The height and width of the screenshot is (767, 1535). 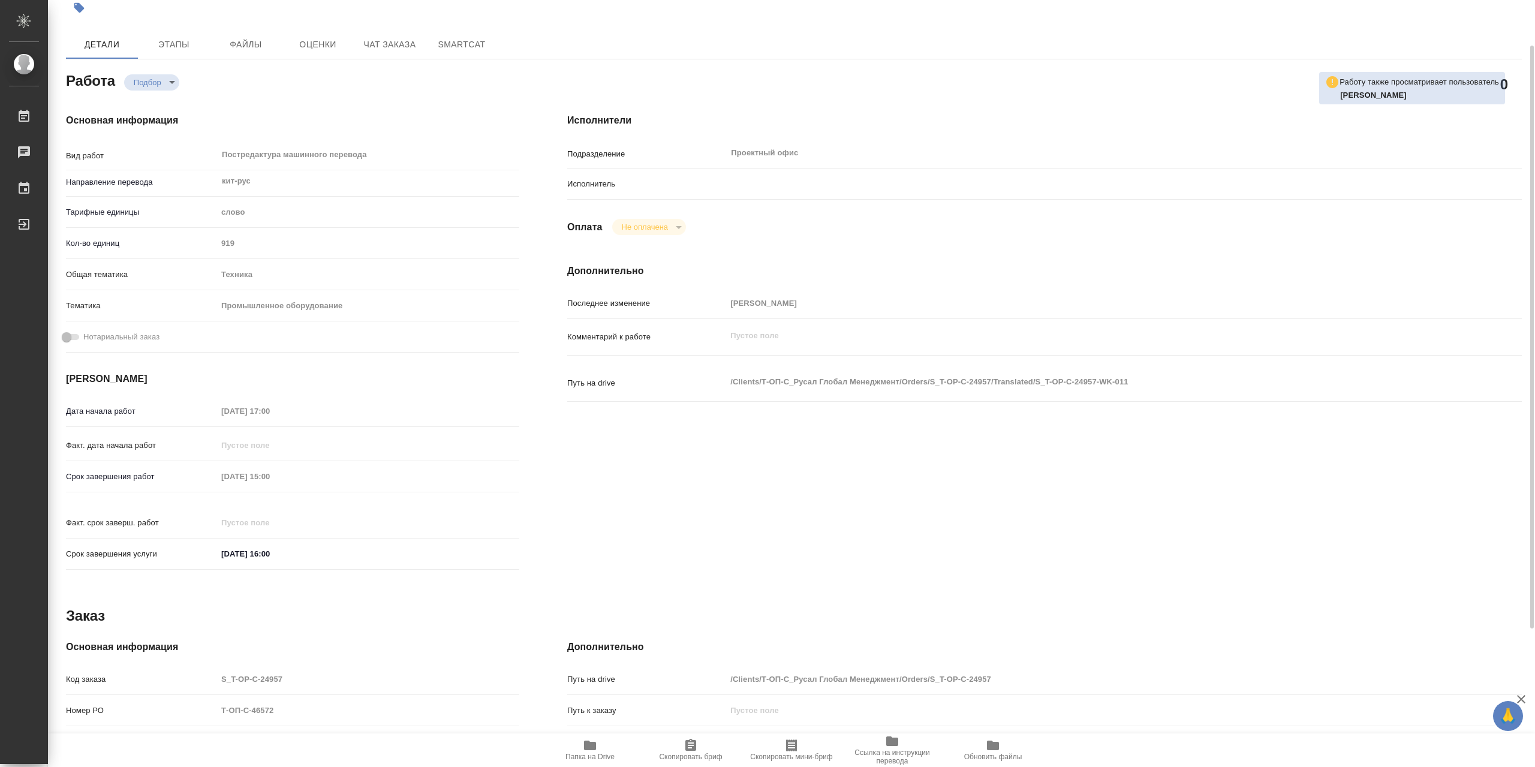 I want to click on button: Не оплачена, so click(x=645, y=227).